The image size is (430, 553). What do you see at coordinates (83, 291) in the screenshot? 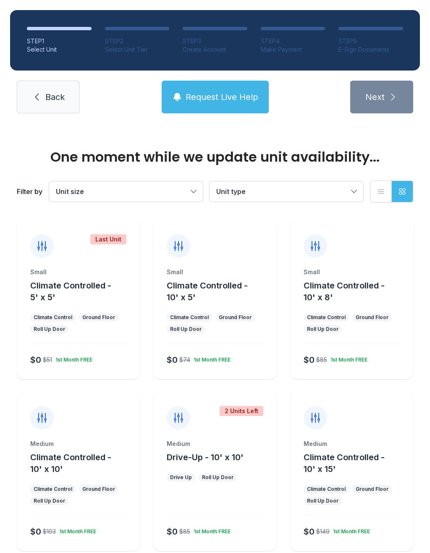
I see `button: Climate Controlled - 5' x 5'` at bounding box center [83, 291].